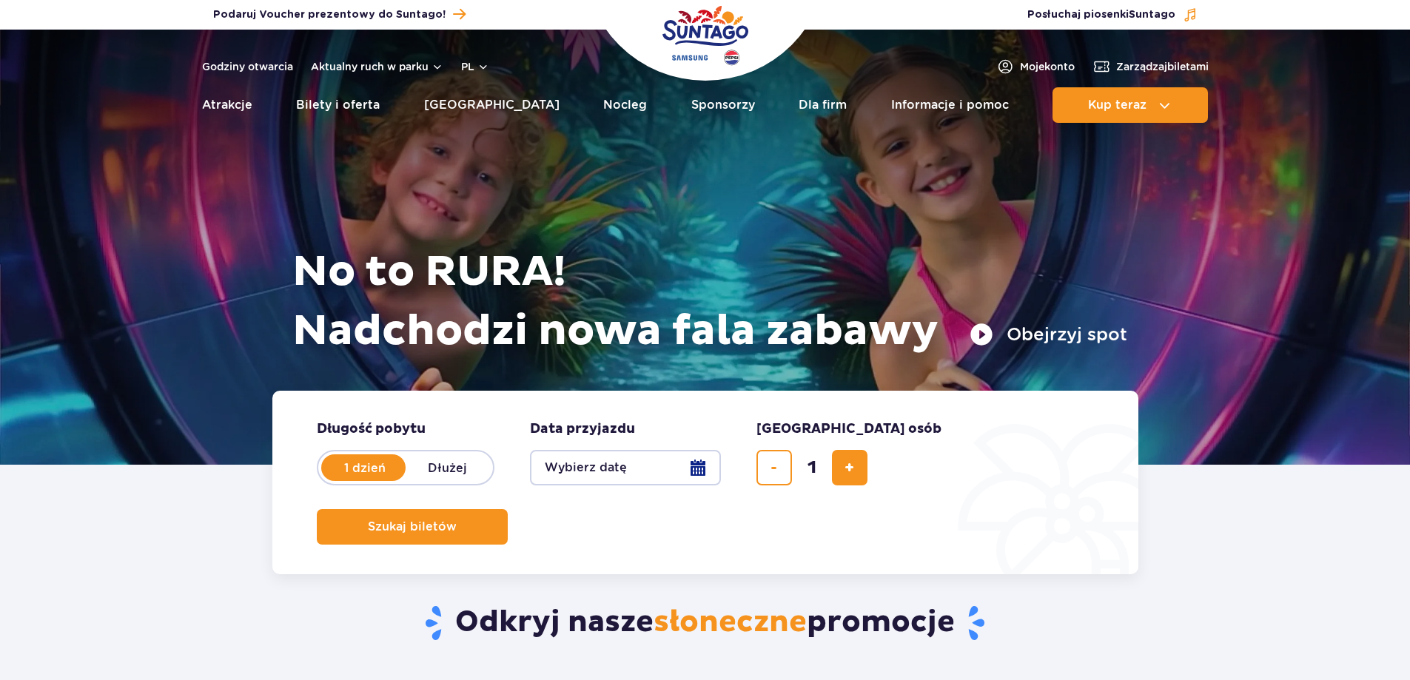 This screenshot has height=680, width=1410. What do you see at coordinates (339, 14) in the screenshot?
I see `a: Podaruj Voucher prezentowy do Suntago!` at bounding box center [339, 14].